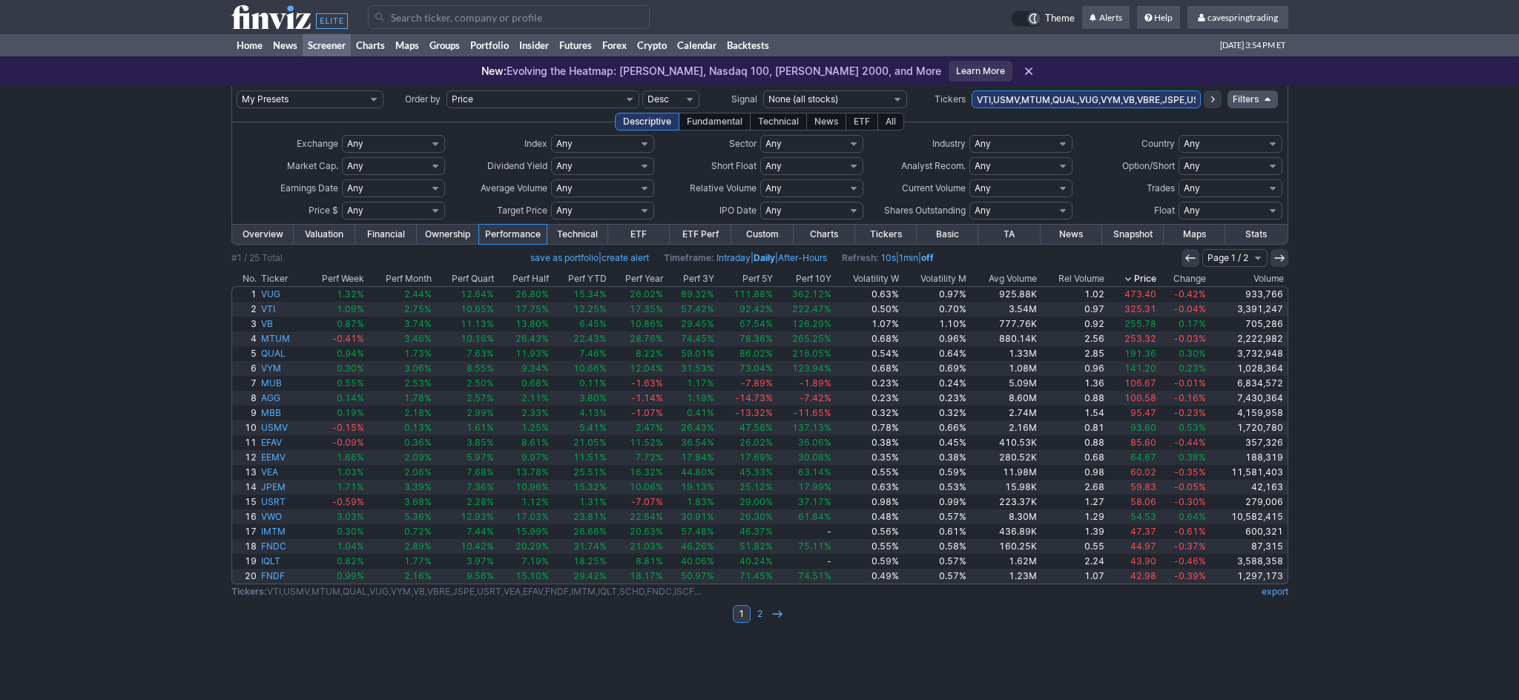 This screenshot has height=700, width=1519. What do you see at coordinates (637, 398) in the screenshot?
I see `a: -1.14%` at bounding box center [637, 398].